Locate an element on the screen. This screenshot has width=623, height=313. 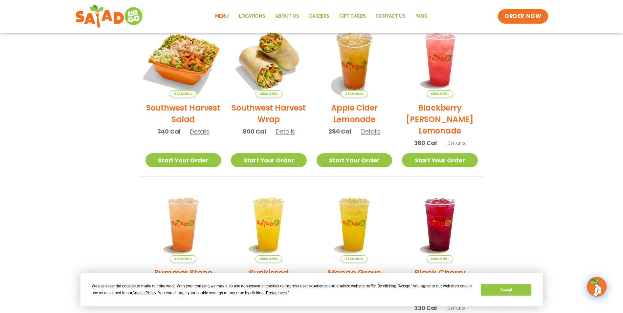
span: 360 Cal is located at coordinates (426, 143).